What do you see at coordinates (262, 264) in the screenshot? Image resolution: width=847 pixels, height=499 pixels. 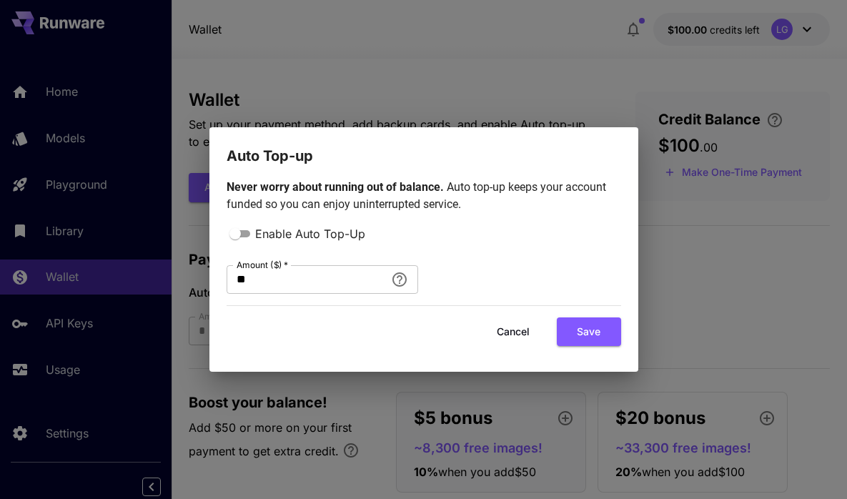 I see `label: Amount ($)` at bounding box center [262, 264].